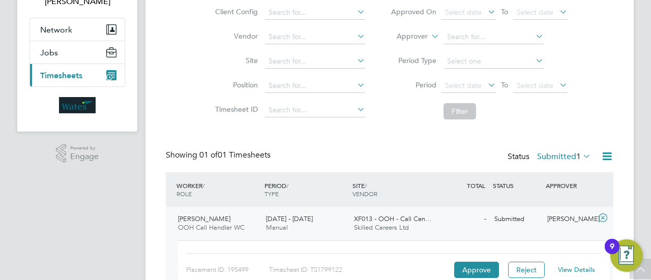  I want to click on div: Timesheet ID: TS1799122, so click(360, 270).